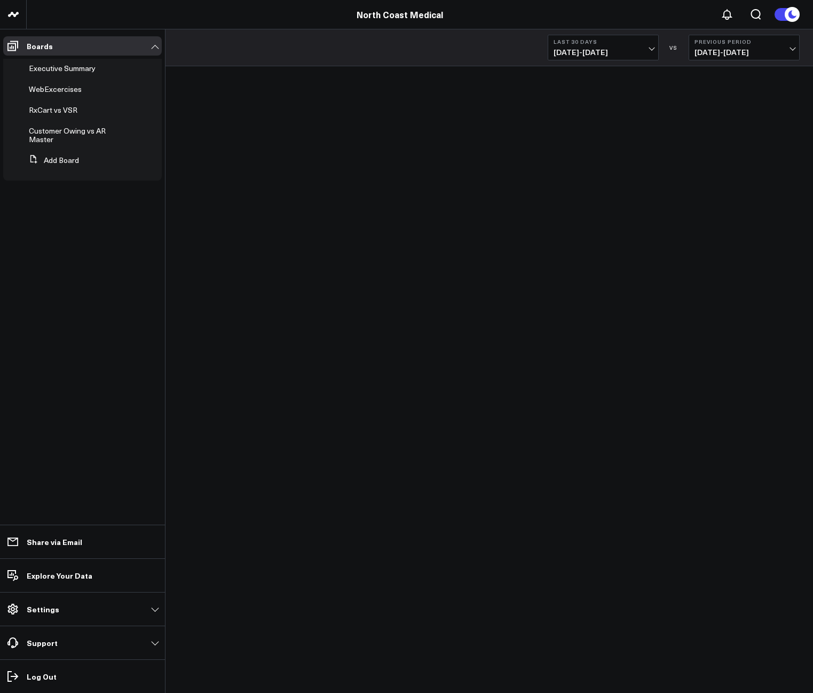 Image resolution: width=813 pixels, height=693 pixels. Describe the element at coordinates (59, 575) in the screenshot. I see `p: Explore Your Data` at that location.